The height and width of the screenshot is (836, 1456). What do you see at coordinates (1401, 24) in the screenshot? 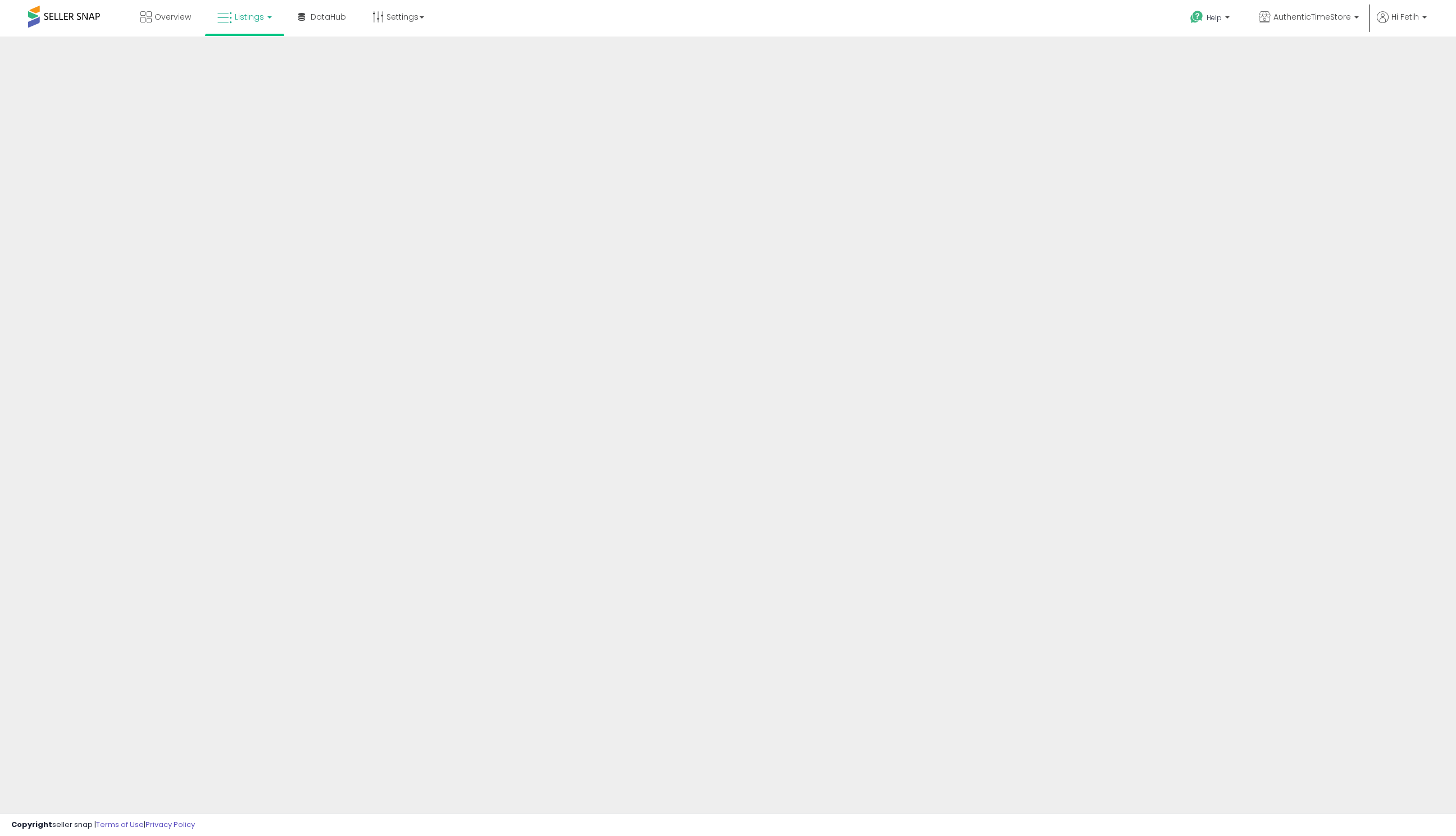
I see `a: Hi Fetih` at bounding box center [1401, 24].